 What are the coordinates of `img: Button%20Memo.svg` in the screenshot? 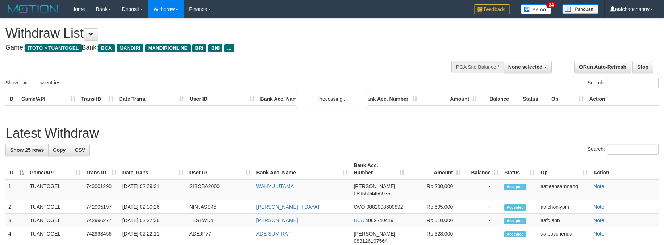 It's located at (536, 9).